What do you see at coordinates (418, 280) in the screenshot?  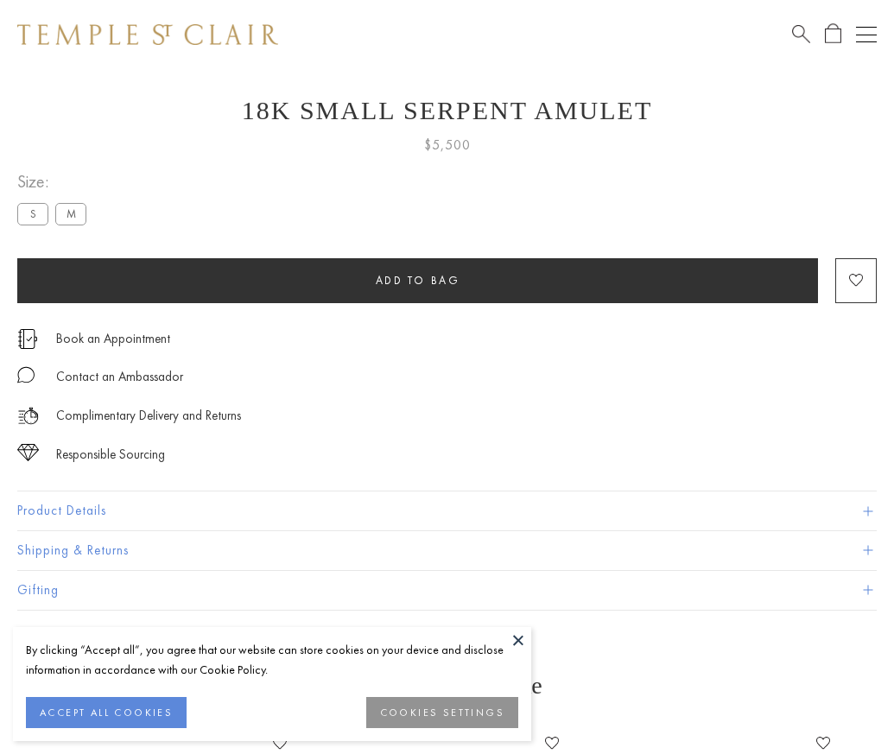 I see `span: Add to bag` at bounding box center [418, 280].